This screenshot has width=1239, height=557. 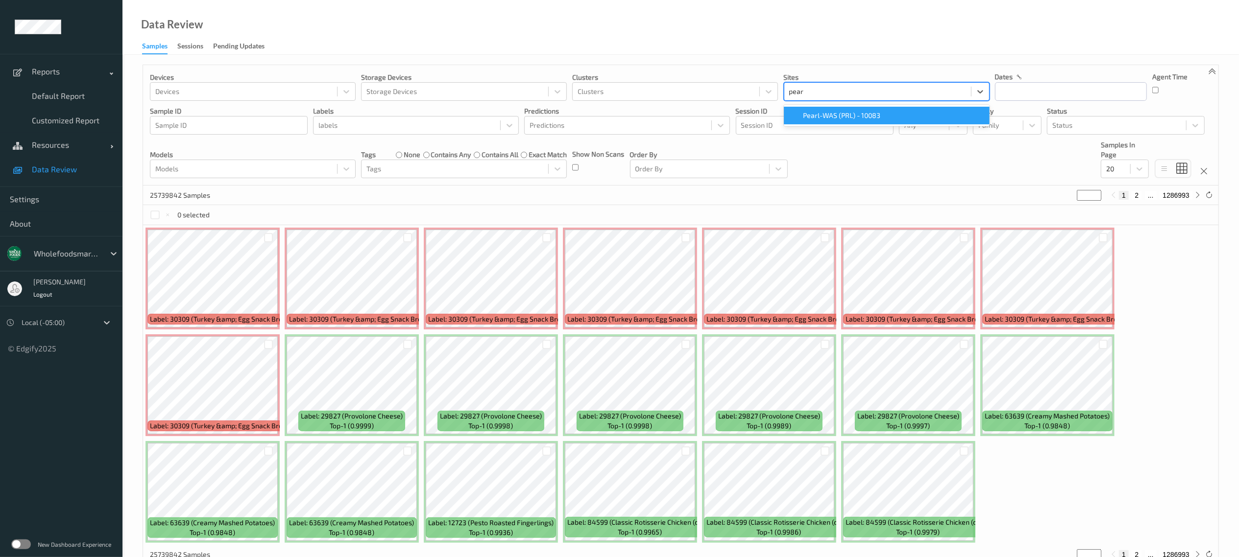 What do you see at coordinates (1125, 111) in the screenshot?
I see `p: Status` at bounding box center [1125, 111].